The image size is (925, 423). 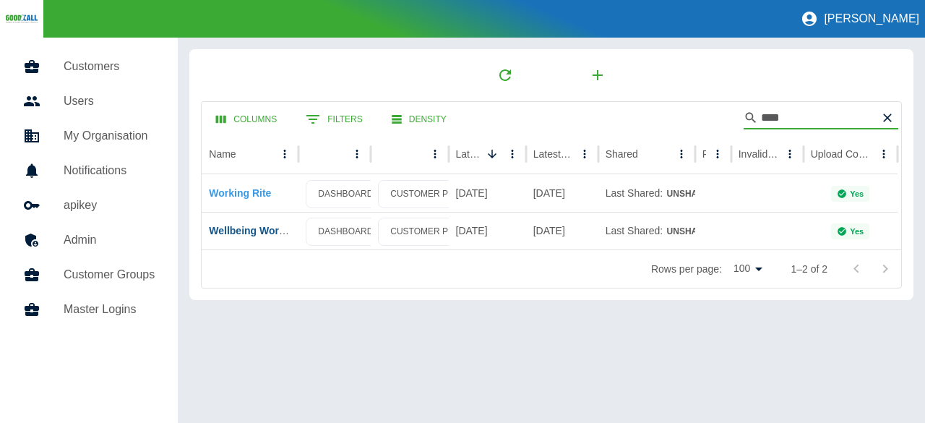 What do you see at coordinates (718, 154) in the screenshot?
I see `button: Ref column menu` at bounding box center [718, 154].